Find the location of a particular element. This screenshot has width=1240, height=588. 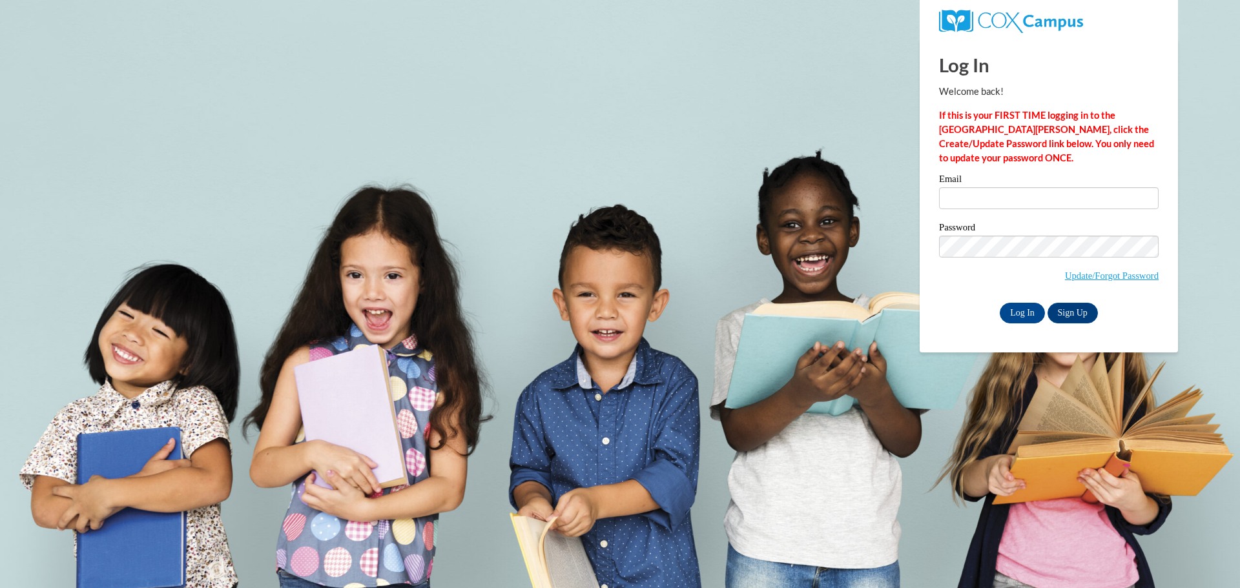

a: Update/Forgot Password is located at coordinates (1112, 276).